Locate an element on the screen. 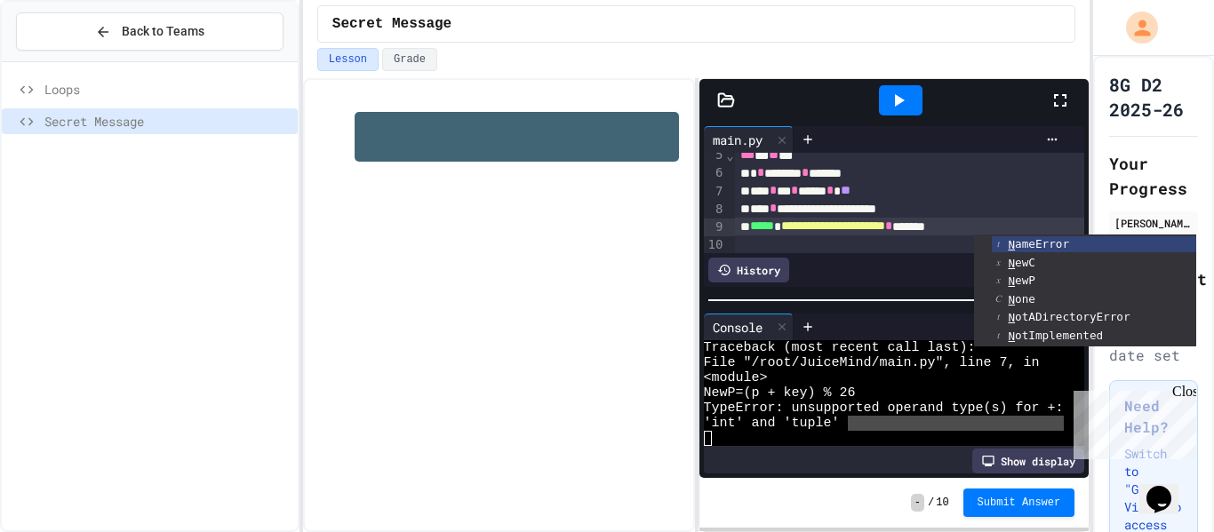 The image size is (1214, 532). span: TypeError: unsupported operand type(s) for +: is located at coordinates (883, 408).